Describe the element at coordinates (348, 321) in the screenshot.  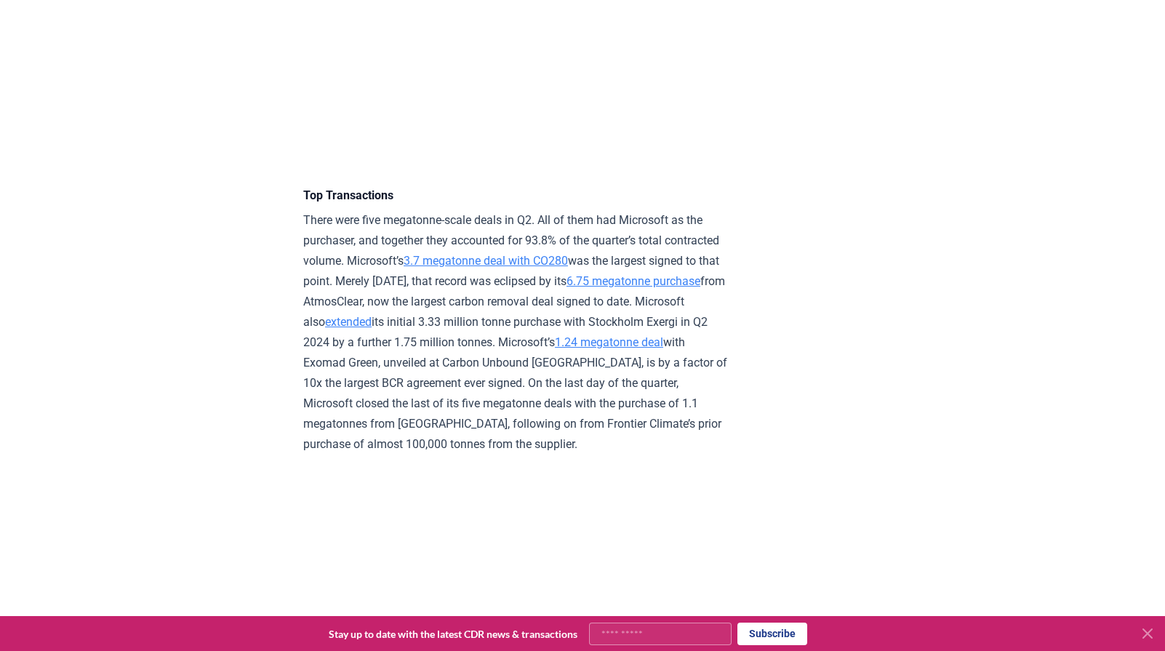
I see `a: extended` at that location.